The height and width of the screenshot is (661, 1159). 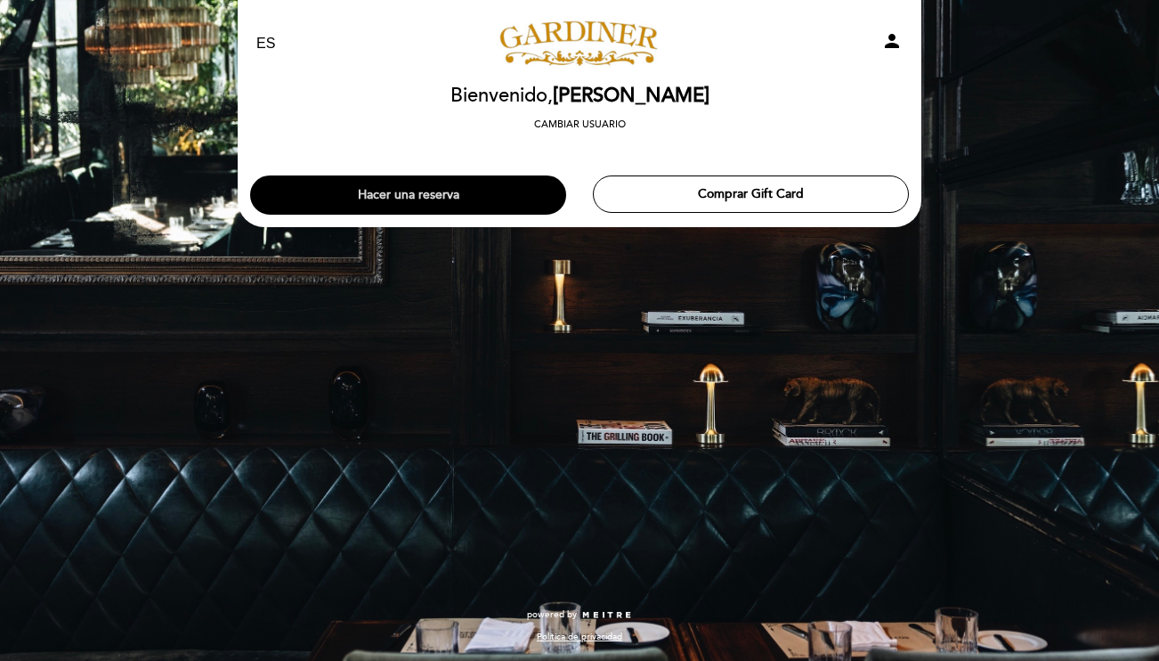 What do you see at coordinates (408, 195) in the screenshot?
I see `button: Hacer una reserva` at bounding box center [408, 195].